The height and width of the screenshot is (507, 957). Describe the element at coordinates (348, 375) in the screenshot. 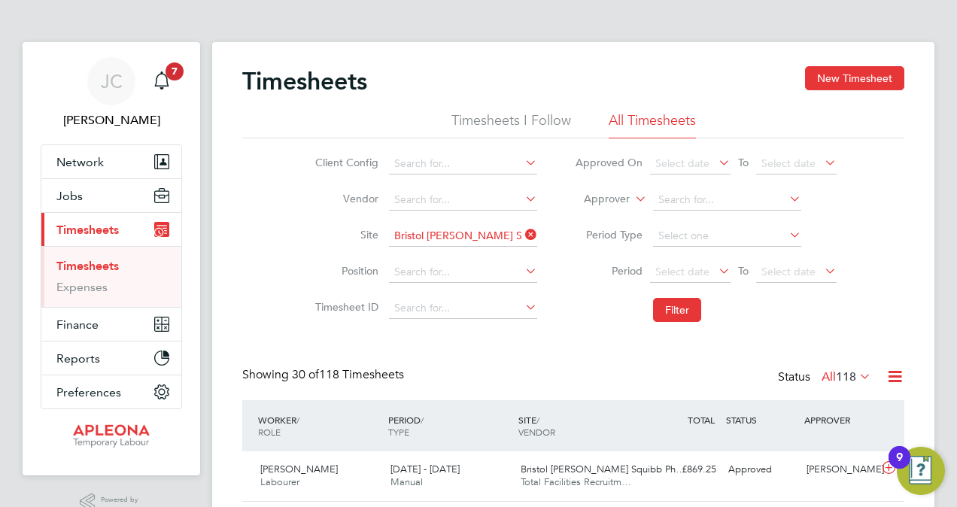

I see `span: 118 Timesheets` at that location.